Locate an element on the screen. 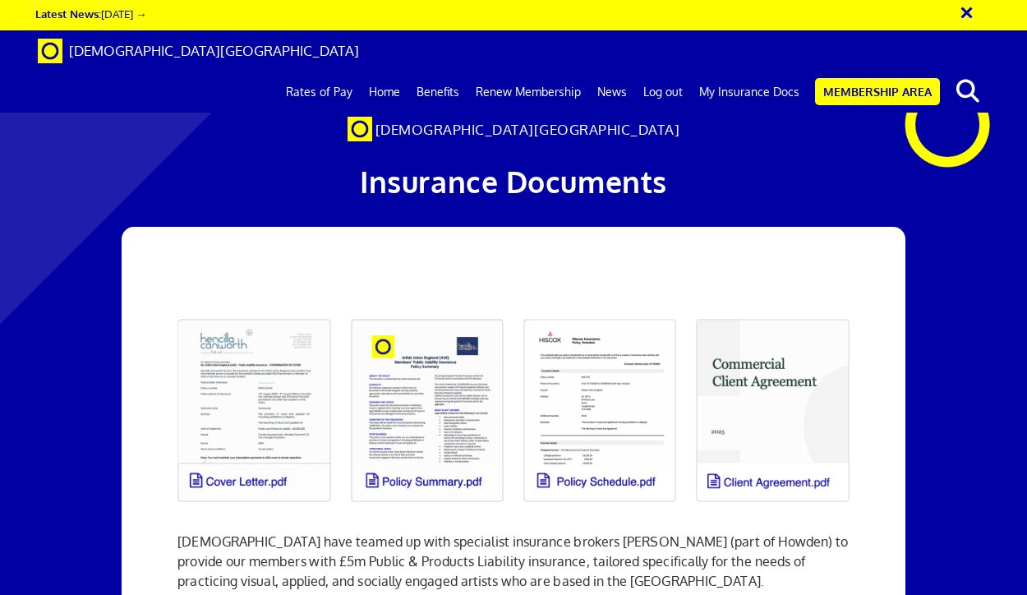 The width and height of the screenshot is (1027, 595). a: News is located at coordinates (612, 92).